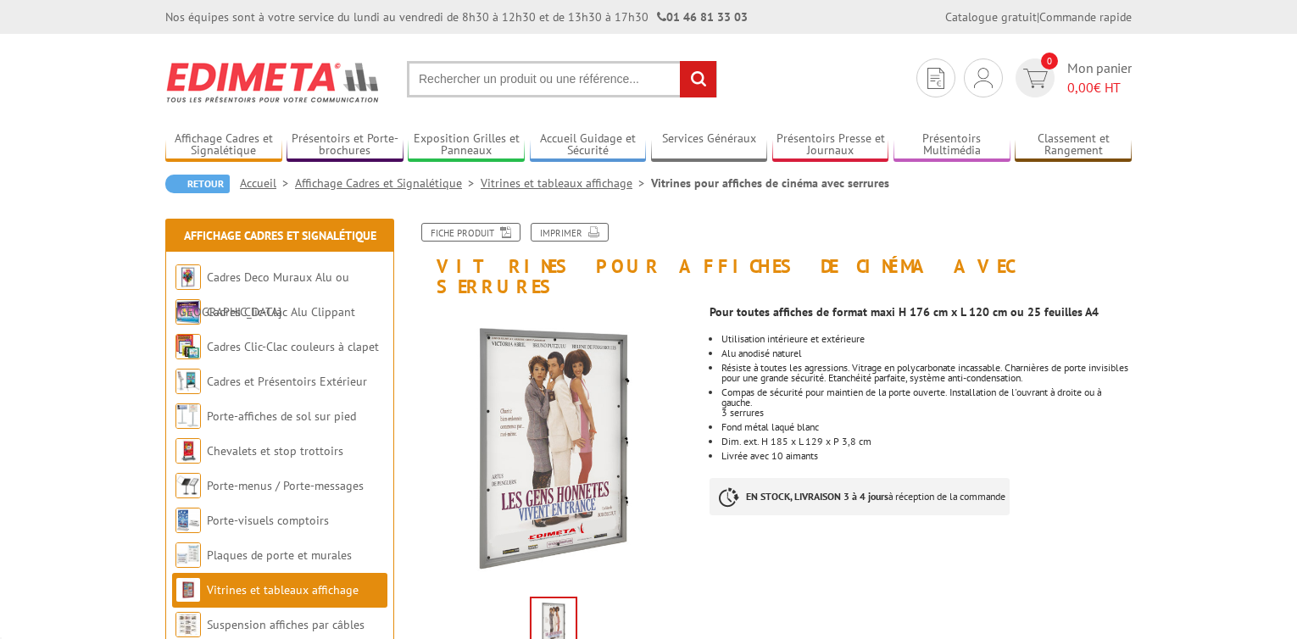  Describe the element at coordinates (770, 183) in the screenshot. I see `li: Vitrines pour affiches de cinéma avec serrures` at that location.